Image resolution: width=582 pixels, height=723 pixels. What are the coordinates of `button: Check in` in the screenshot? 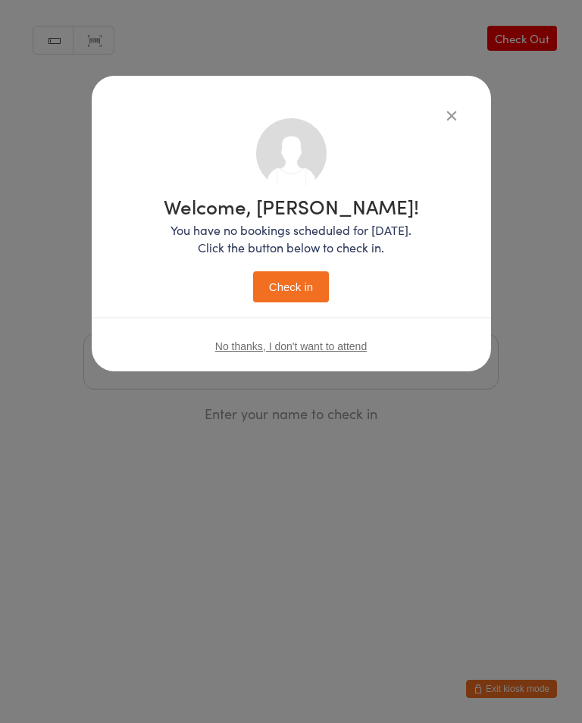 It's located at (291, 286).